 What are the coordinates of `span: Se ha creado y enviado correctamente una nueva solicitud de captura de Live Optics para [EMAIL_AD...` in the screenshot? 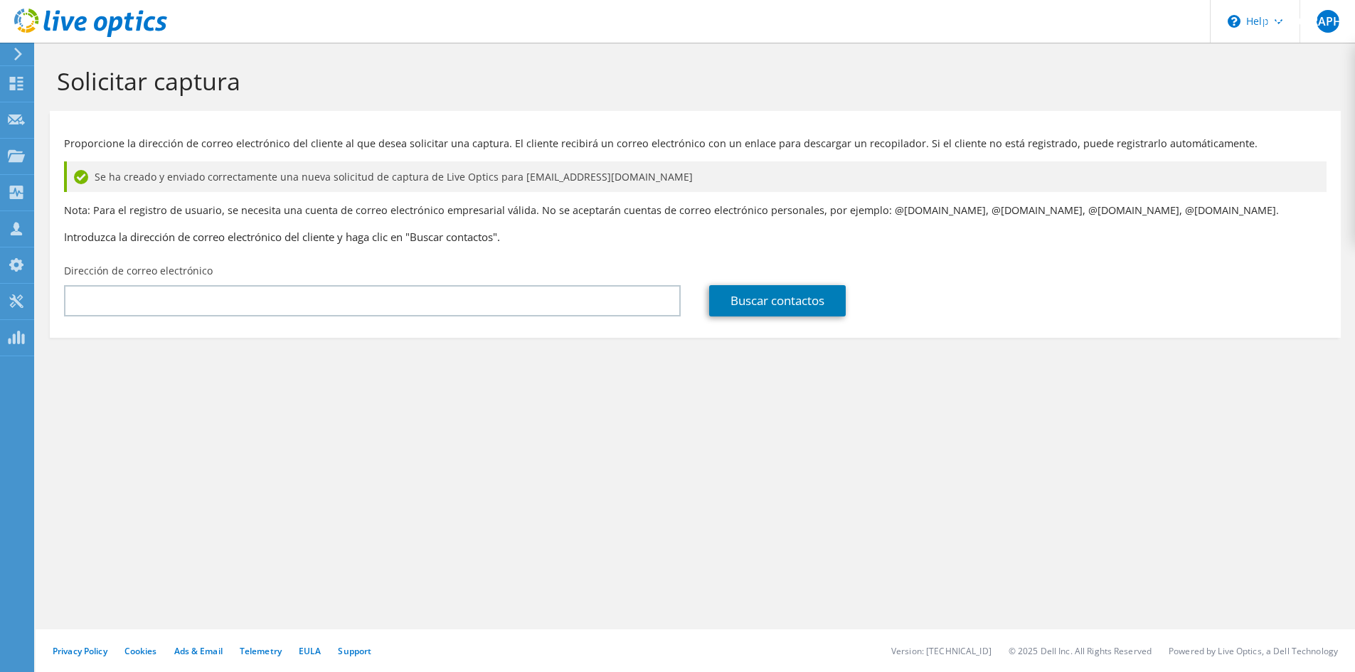 It's located at (393, 177).